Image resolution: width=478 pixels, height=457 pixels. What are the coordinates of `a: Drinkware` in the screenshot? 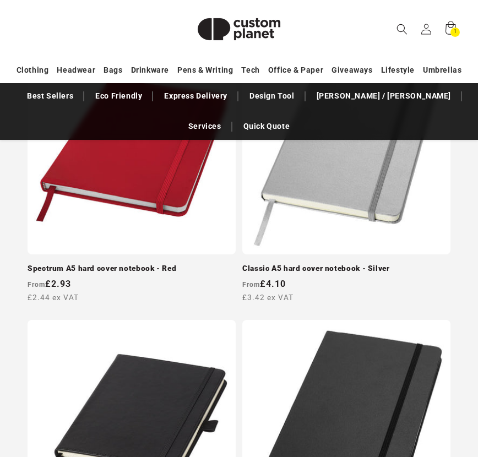 It's located at (150, 70).